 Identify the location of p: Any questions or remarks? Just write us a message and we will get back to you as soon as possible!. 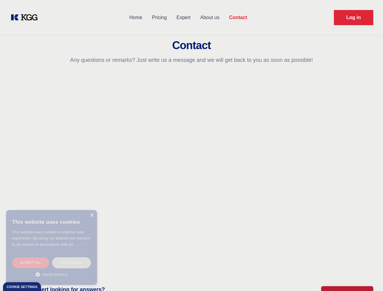
(192, 60).